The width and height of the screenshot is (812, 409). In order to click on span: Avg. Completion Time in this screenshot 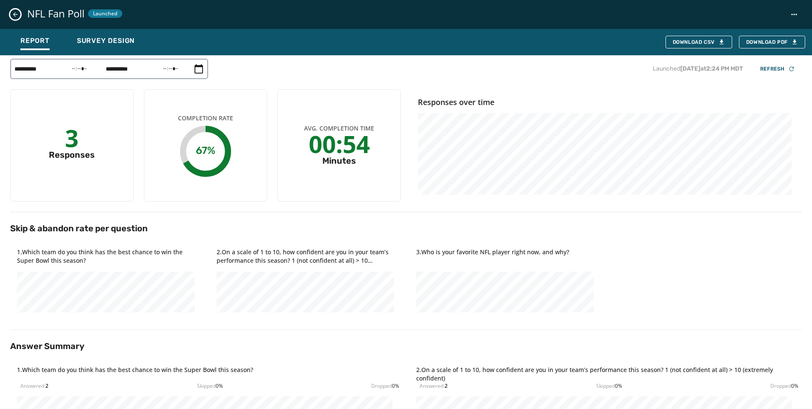, I will do `click(339, 128)`.